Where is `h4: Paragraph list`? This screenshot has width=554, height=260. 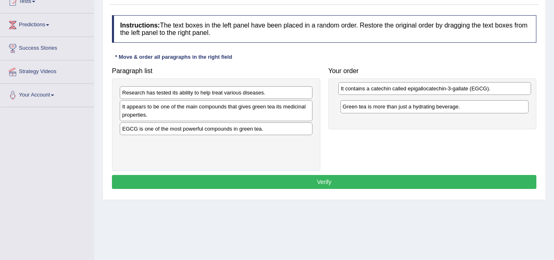 h4: Paragraph list is located at coordinates (216, 71).